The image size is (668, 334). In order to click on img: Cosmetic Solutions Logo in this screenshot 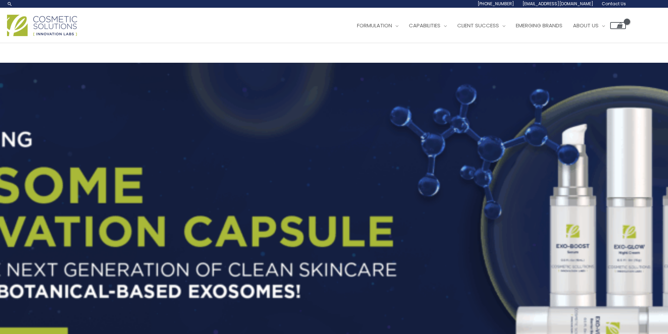, I will do `click(42, 25)`.